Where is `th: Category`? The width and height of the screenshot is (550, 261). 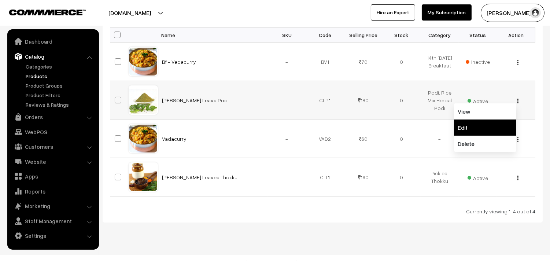
th: Category is located at coordinates (439, 35).